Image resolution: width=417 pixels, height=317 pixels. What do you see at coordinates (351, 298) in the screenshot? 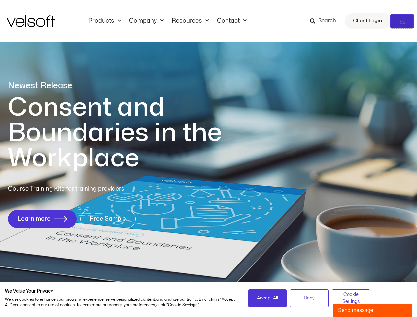
I see `span: Cookie Settings` at bounding box center [351, 298].